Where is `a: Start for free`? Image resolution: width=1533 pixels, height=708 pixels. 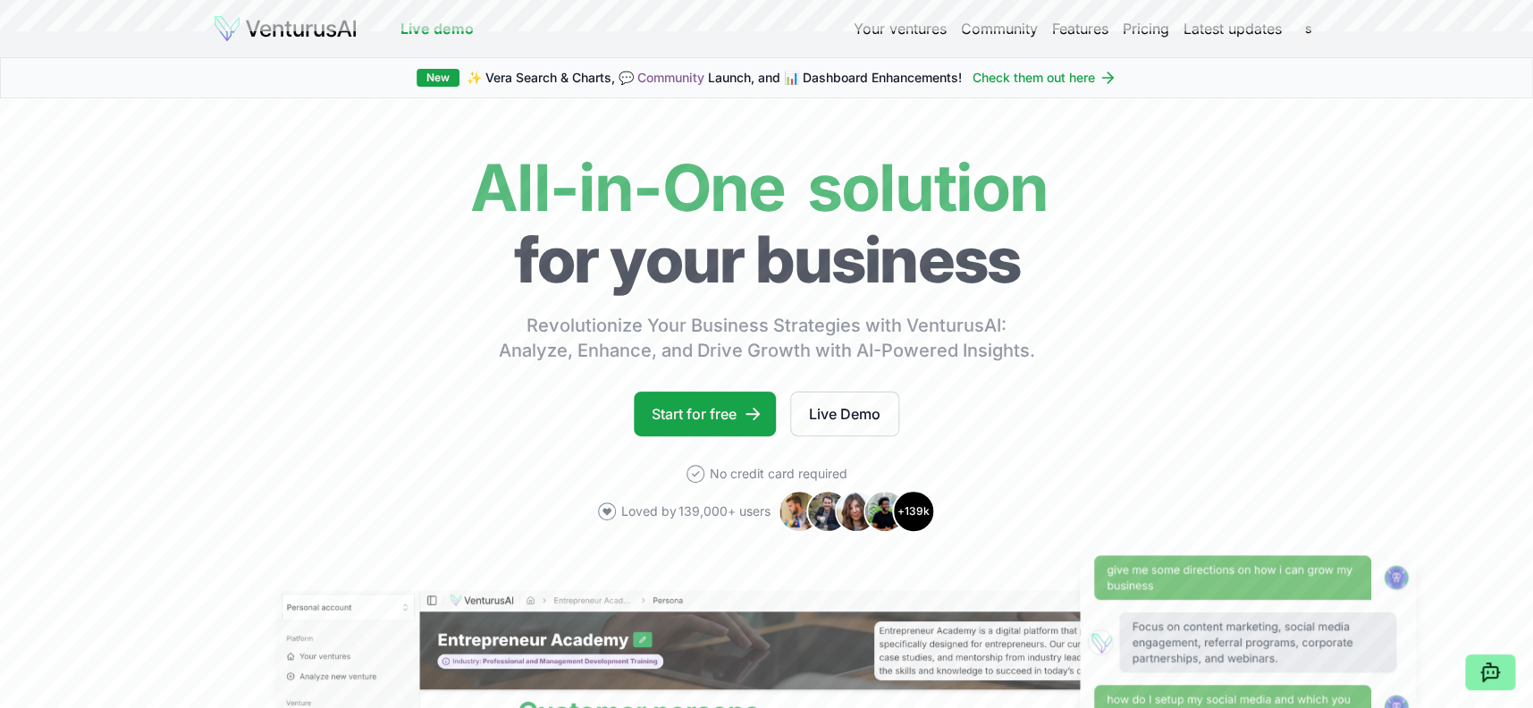 a: Start for free is located at coordinates (705, 414).